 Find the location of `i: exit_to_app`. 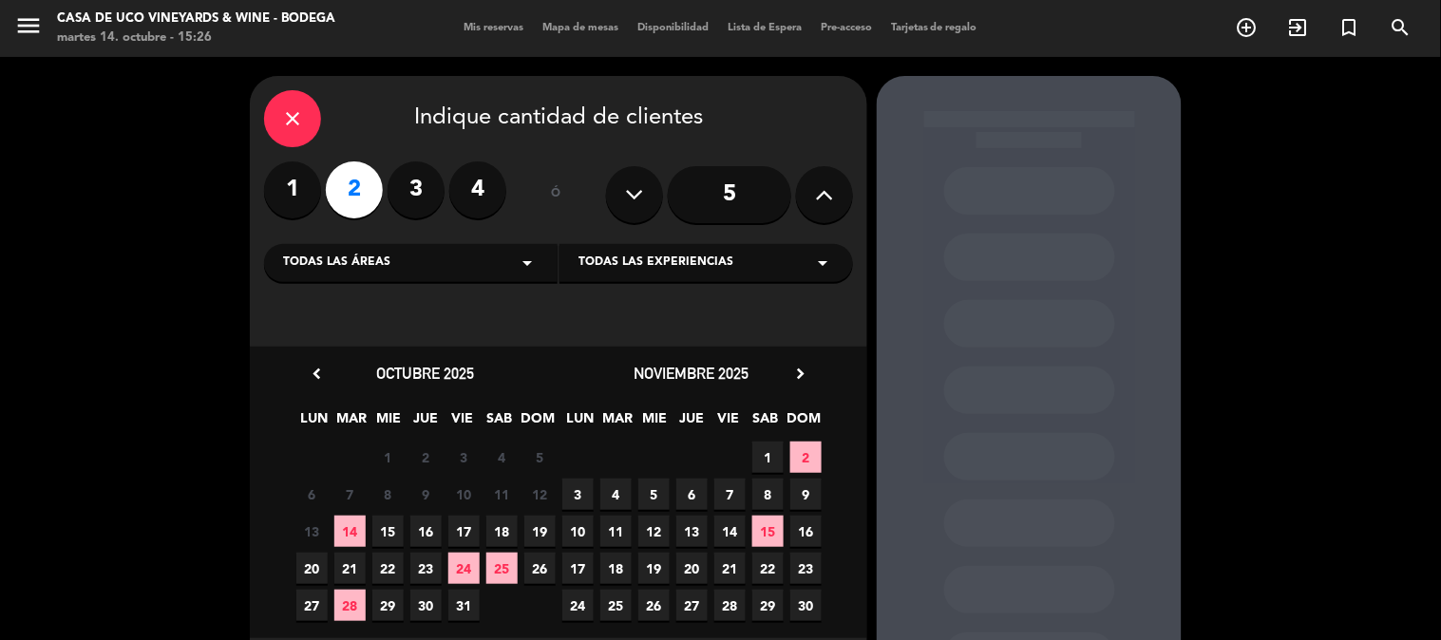

i: exit_to_app is located at coordinates (1299, 28).